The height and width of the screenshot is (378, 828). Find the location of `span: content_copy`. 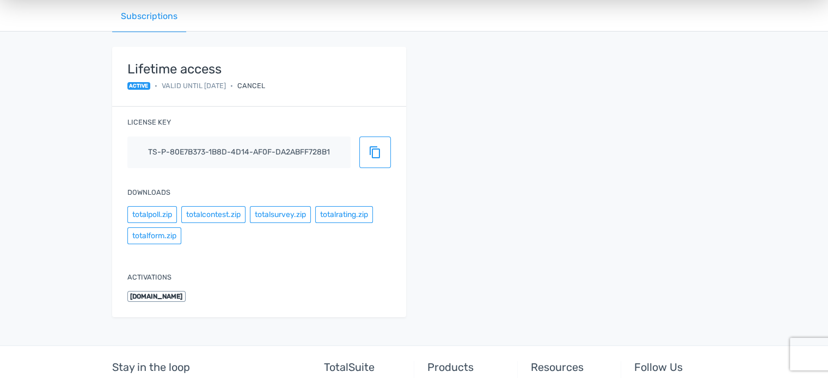

span: content_copy is located at coordinates (375, 152).